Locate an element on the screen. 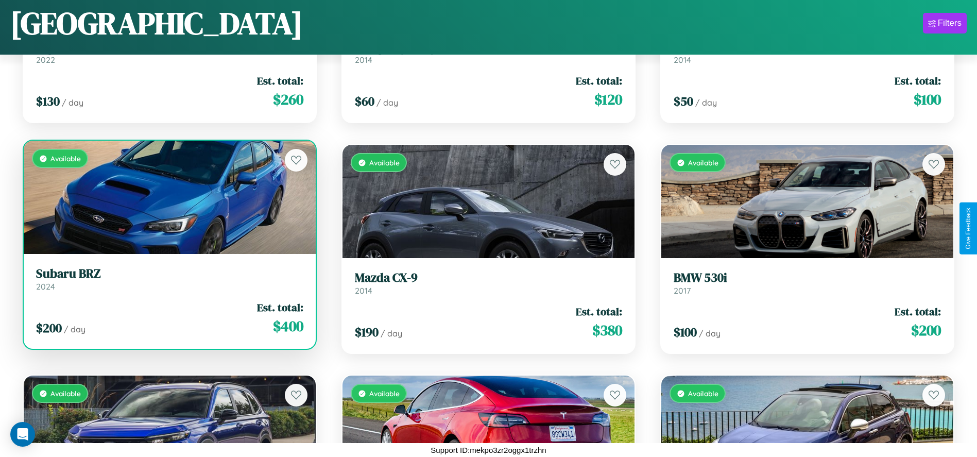  span: 2024 is located at coordinates (45, 286).